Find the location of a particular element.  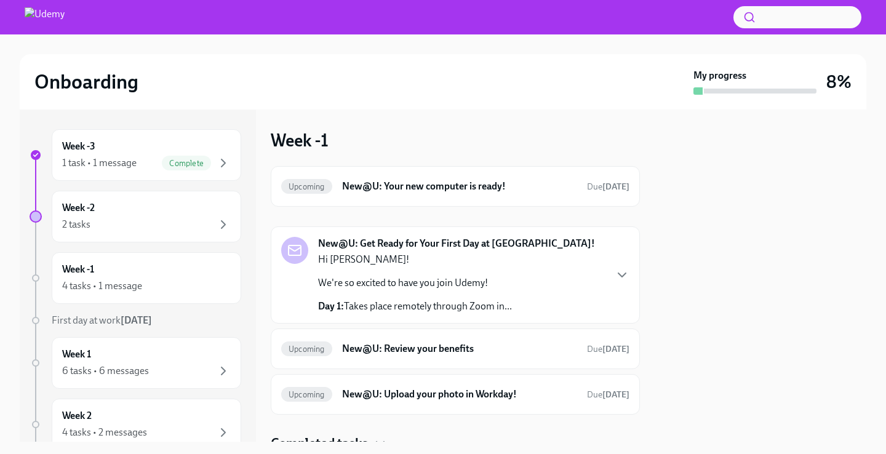

h6: Week -2 is located at coordinates (78, 208).